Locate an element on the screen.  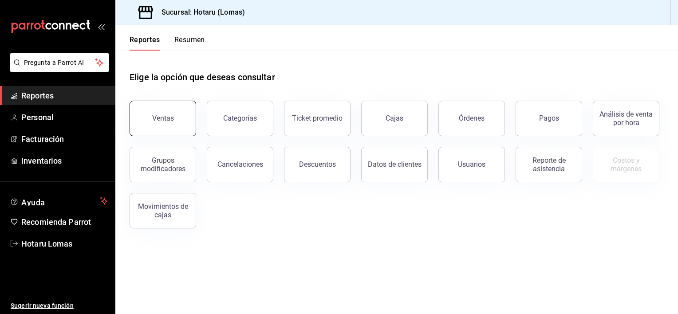
div: Movimientos de cajas is located at coordinates (163, 211).